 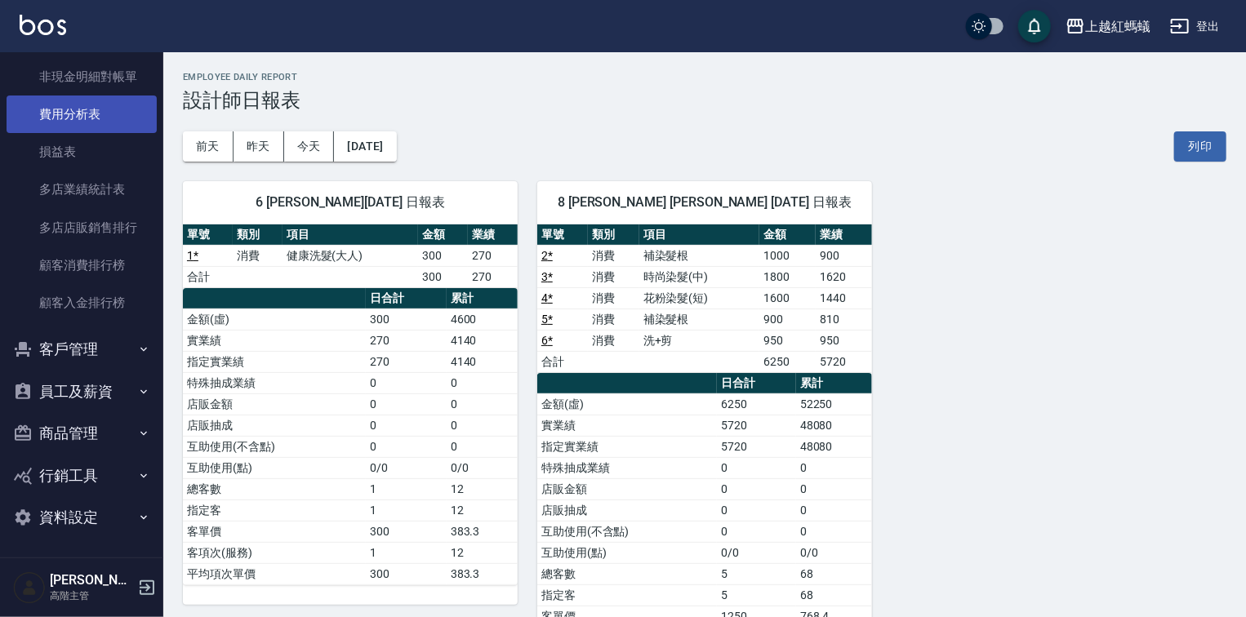 I want to click on a: 多店店販銷售排行, so click(x=82, y=228).